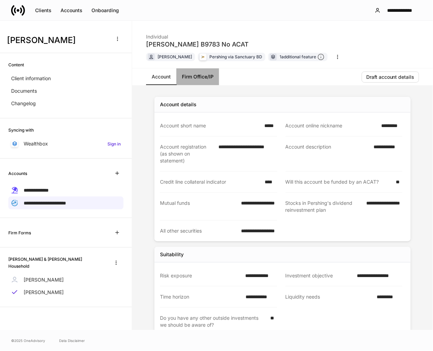 Image resolution: width=433 pixels, height=351 pixels. What do you see at coordinates (66, 144) in the screenshot?
I see `a: WealthboxSign in` at bounding box center [66, 144].